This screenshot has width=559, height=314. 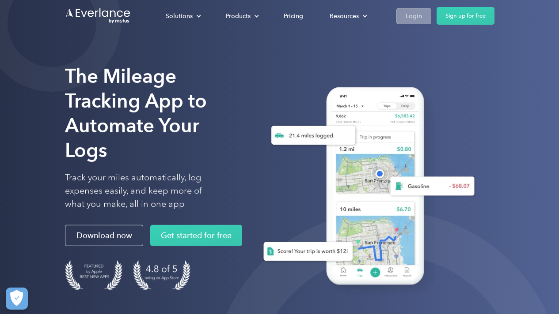 I want to click on img: Badge for Featured by Apple Best New Apps, so click(x=94, y=275).